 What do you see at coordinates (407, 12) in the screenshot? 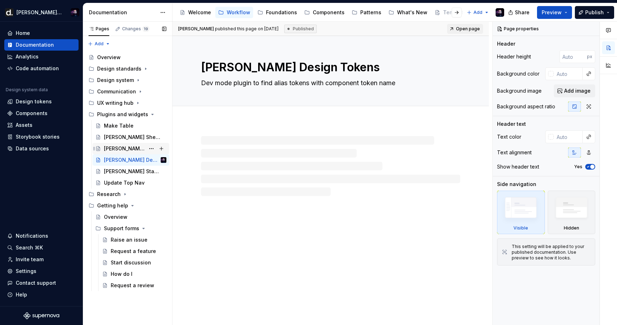
I see `a: What's New` at bounding box center [407, 12].